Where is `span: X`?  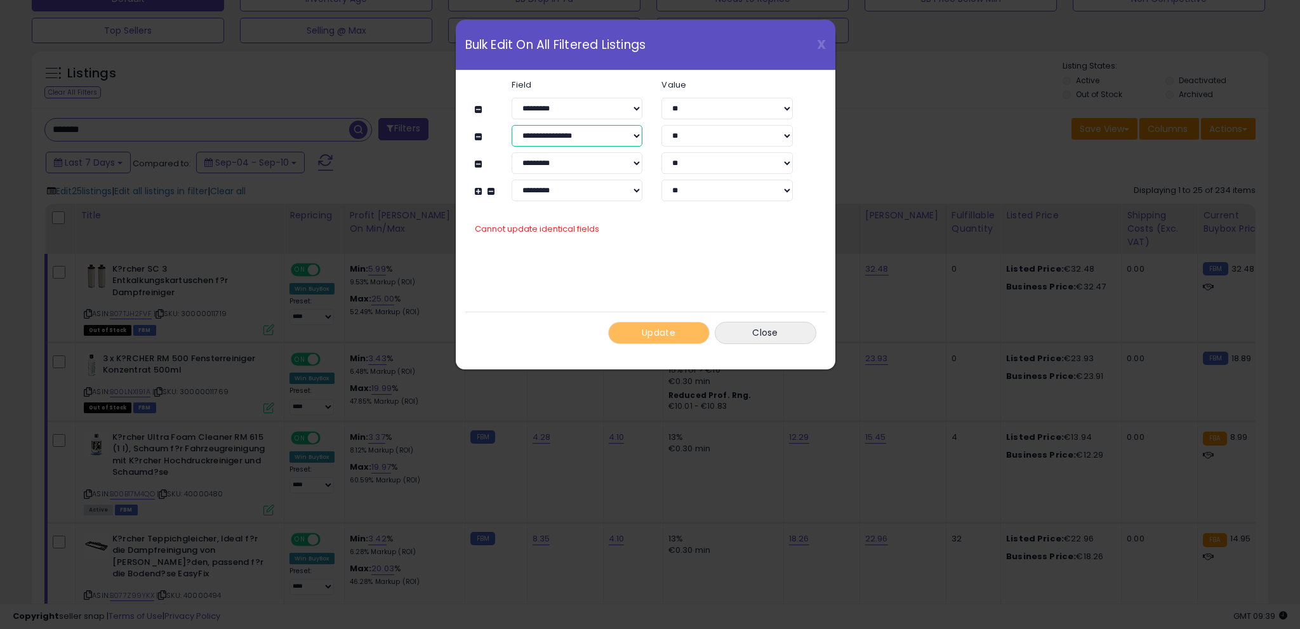 span: X is located at coordinates (821, 44).